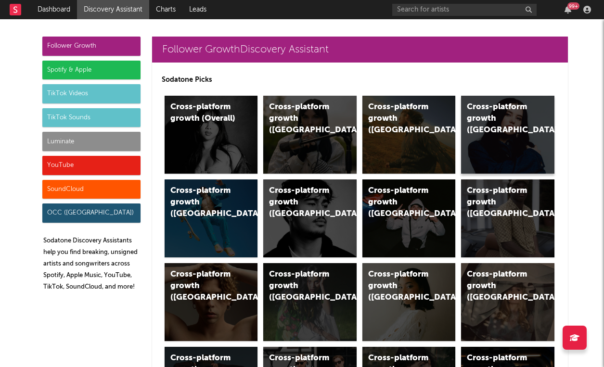  What do you see at coordinates (573, 6) in the screenshot?
I see `div: 99 +` at bounding box center [573, 6].